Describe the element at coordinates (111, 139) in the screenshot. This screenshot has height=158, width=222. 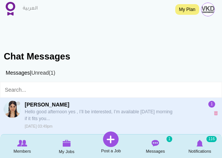
I see `img: Post a Job` at that location.